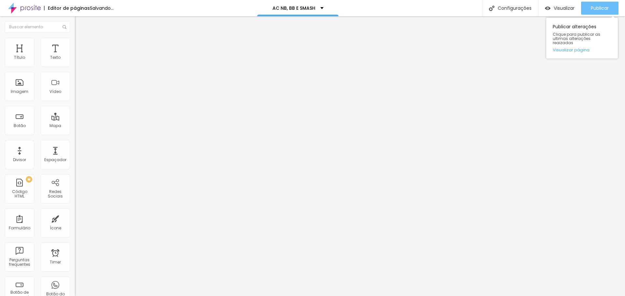 The height and width of the screenshot is (296, 625). Describe the element at coordinates (20, 126) in the screenshot. I see `div: Botão` at that location.